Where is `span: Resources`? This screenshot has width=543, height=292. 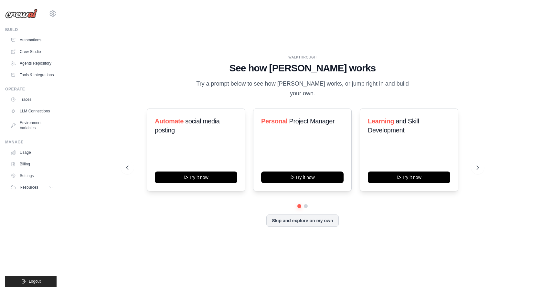 span: Resources is located at coordinates (29, 188).